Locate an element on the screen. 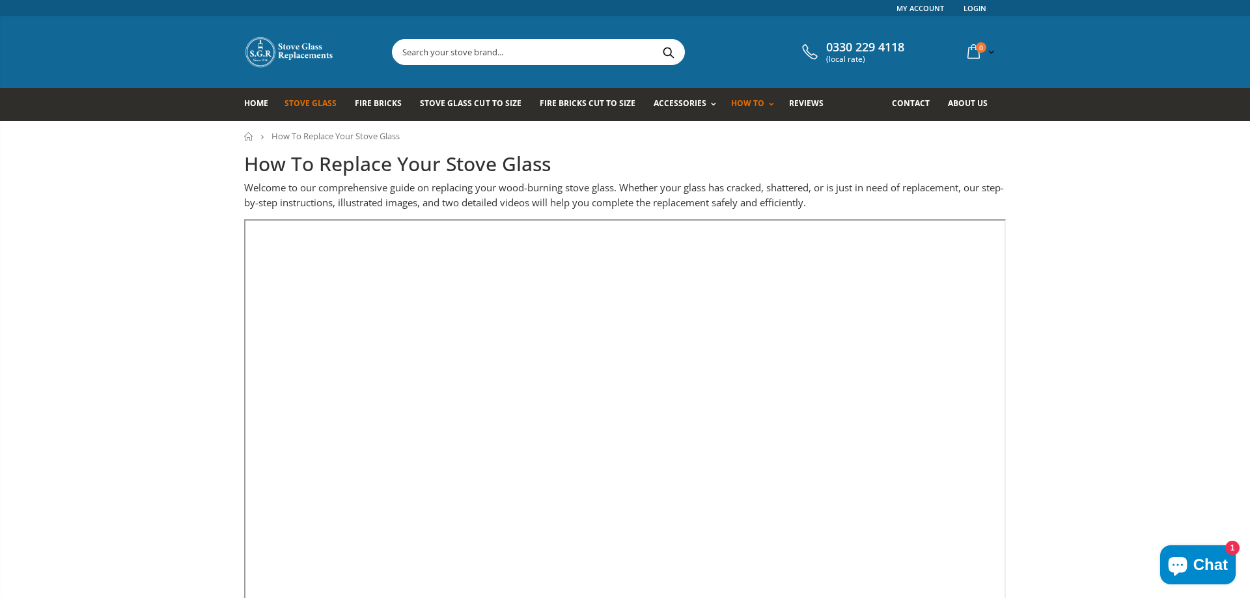 The height and width of the screenshot is (598, 1250). span: Fire Bricks Cut To Size is located at coordinates (587, 103).